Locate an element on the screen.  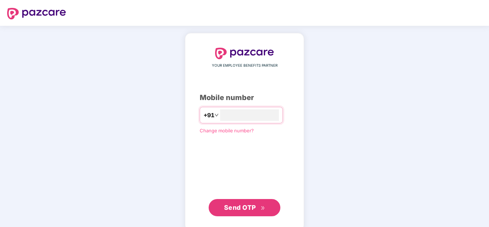
span: Send OTP is located at coordinates (240, 207).